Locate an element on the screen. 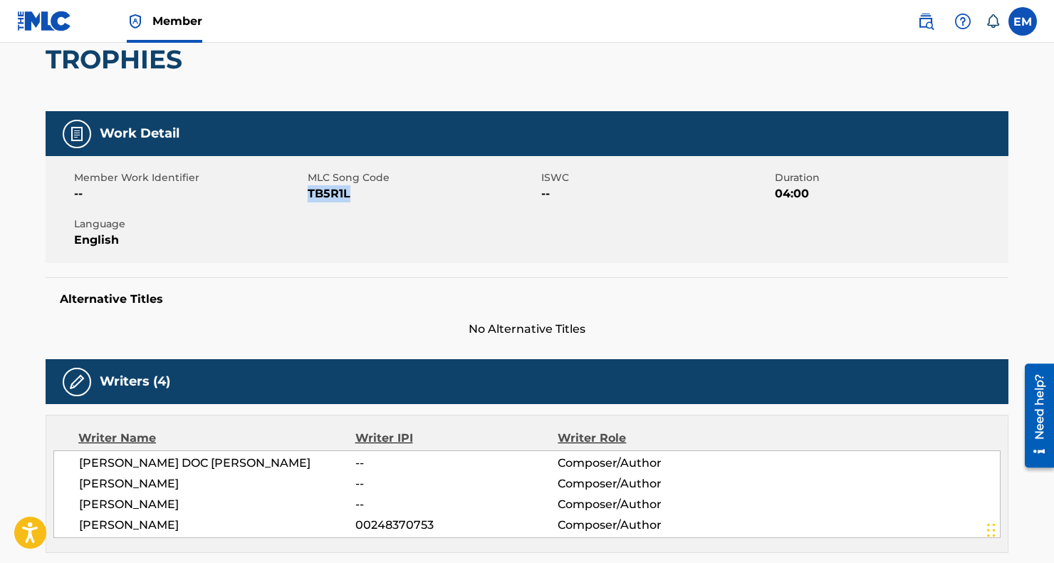 This screenshot has width=1054, height=563. a: Public Search is located at coordinates (926, 21).